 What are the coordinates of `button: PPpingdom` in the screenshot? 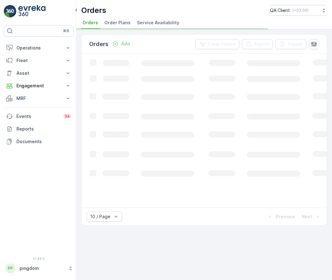 It's located at (39, 269).